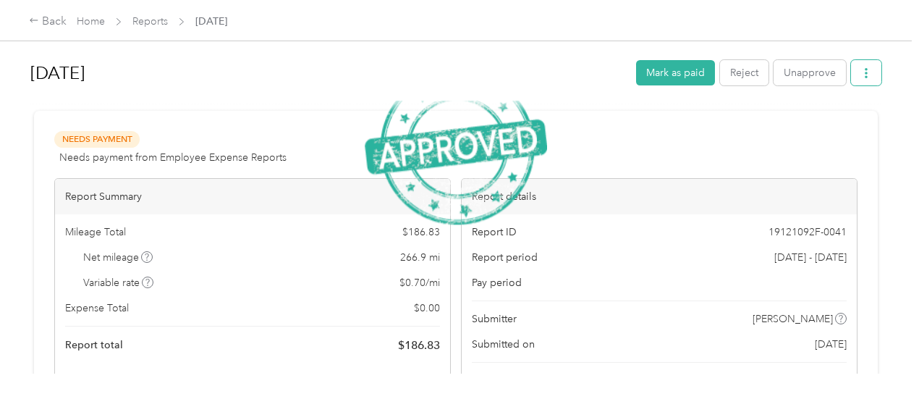 This screenshot has height=399, width=919. What do you see at coordinates (252, 196) in the screenshot?
I see `div: Report Summary` at bounding box center [252, 196].